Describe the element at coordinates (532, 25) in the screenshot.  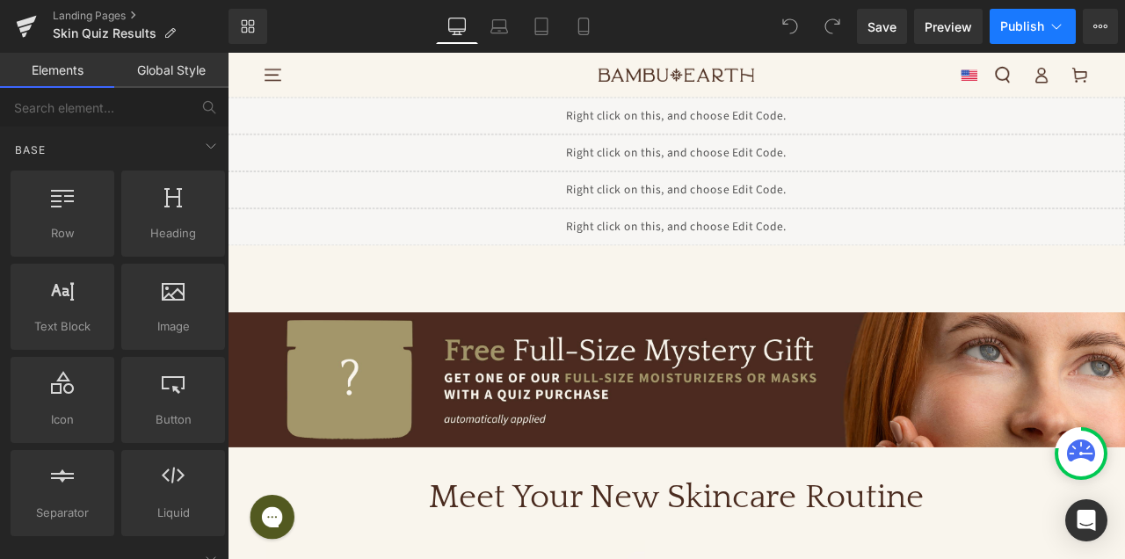
I see `img: Bambu Earth` at that location.